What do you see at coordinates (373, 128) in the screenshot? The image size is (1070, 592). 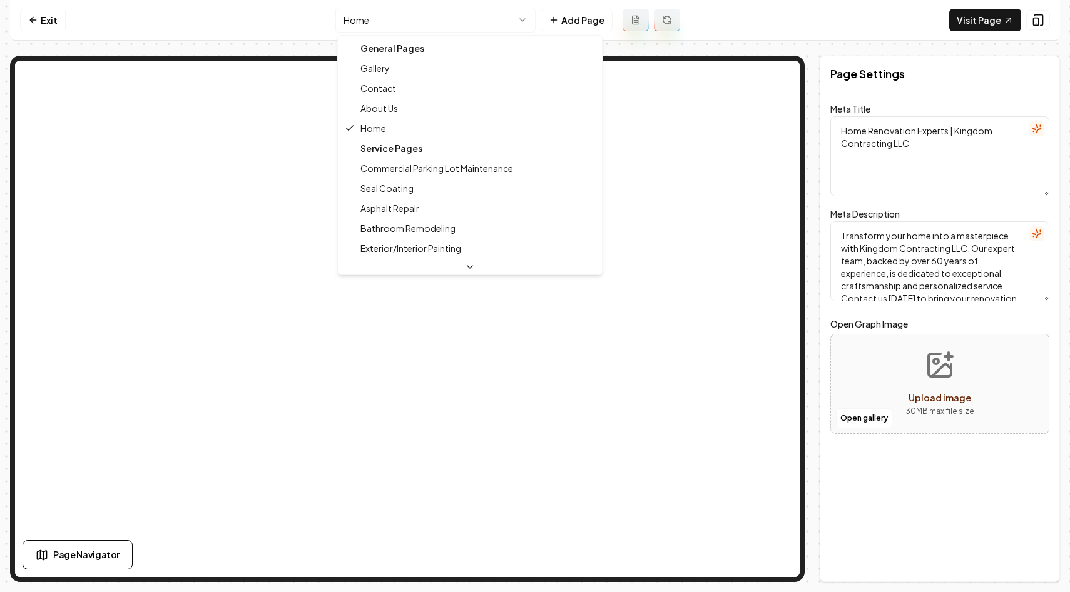 I see `span: Home` at bounding box center [373, 128].